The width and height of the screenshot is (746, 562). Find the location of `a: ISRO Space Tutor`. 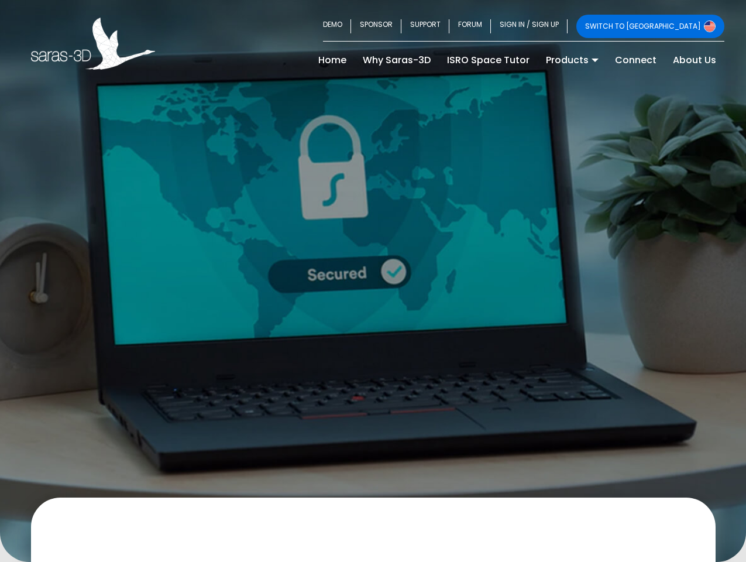

a: ISRO Space Tutor is located at coordinates (488, 60).